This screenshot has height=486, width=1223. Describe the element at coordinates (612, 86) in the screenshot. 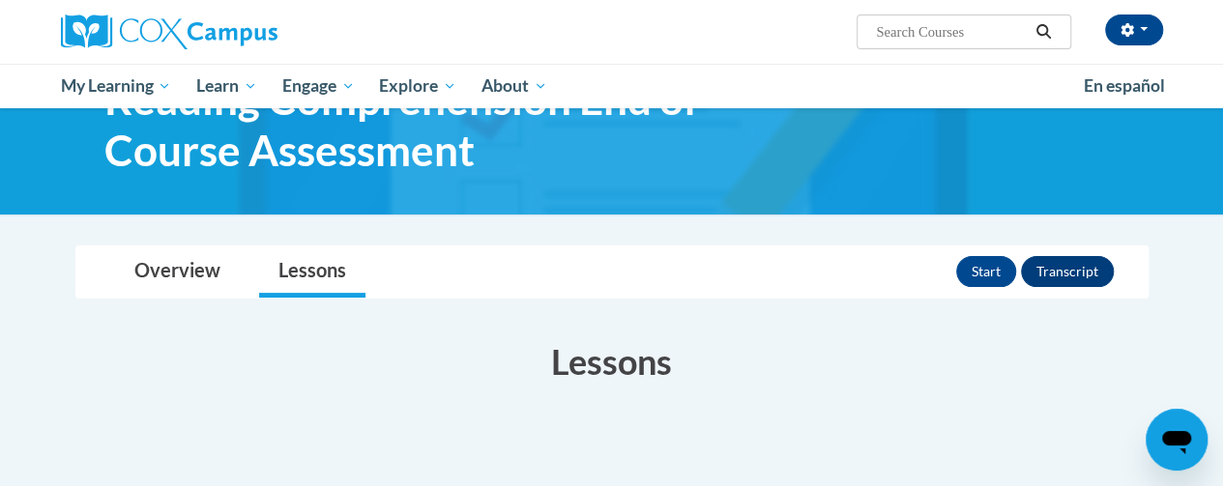

I see `div: Main menu` at that location.